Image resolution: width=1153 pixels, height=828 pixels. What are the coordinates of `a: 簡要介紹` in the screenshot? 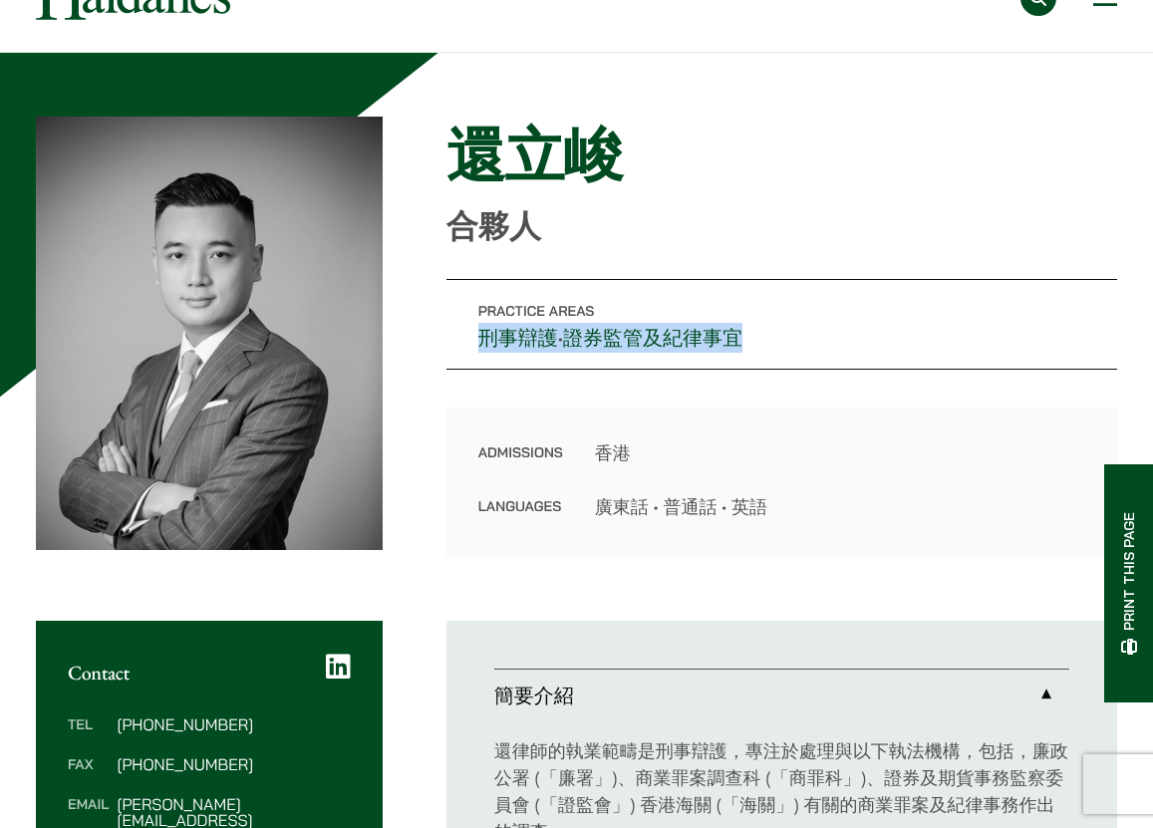 It's located at (781, 696).